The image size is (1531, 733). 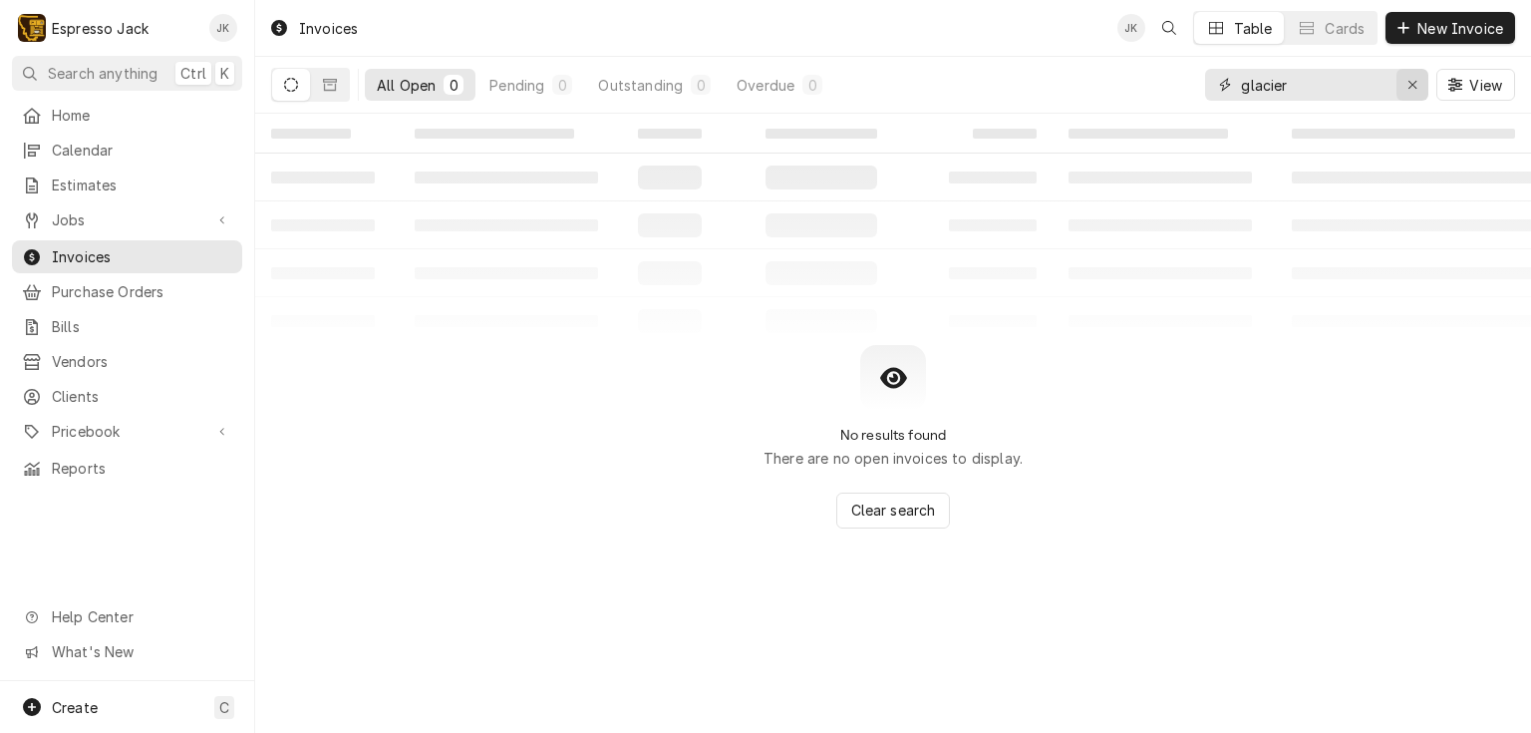 I want to click on button: Clear search, so click(x=893, y=510).